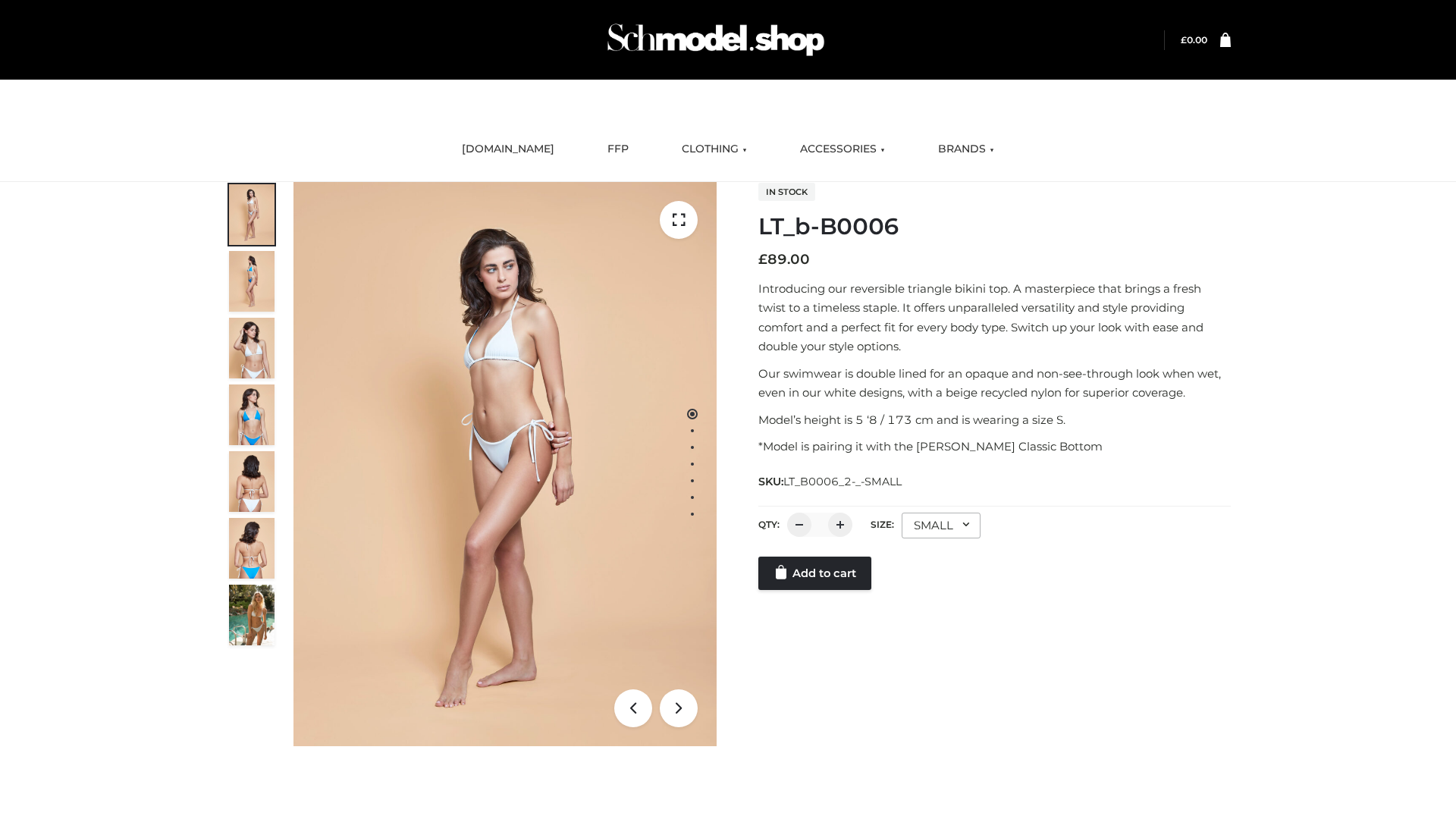  I want to click on span: LT_B0006_2-_-SMALL, so click(843, 482).